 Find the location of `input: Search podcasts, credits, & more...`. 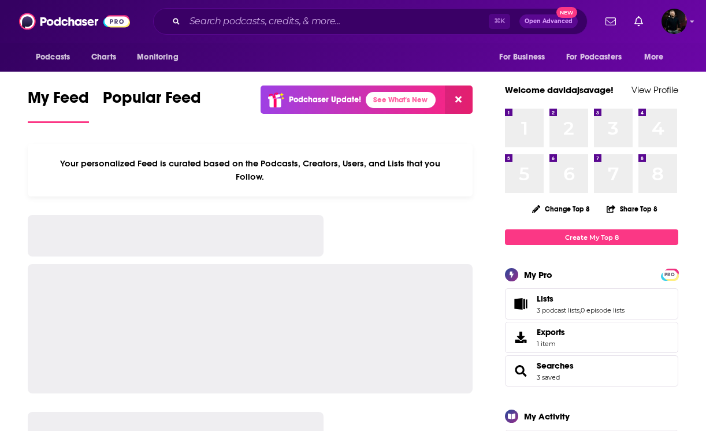

input: Search podcasts, credits, & more... is located at coordinates (337, 21).